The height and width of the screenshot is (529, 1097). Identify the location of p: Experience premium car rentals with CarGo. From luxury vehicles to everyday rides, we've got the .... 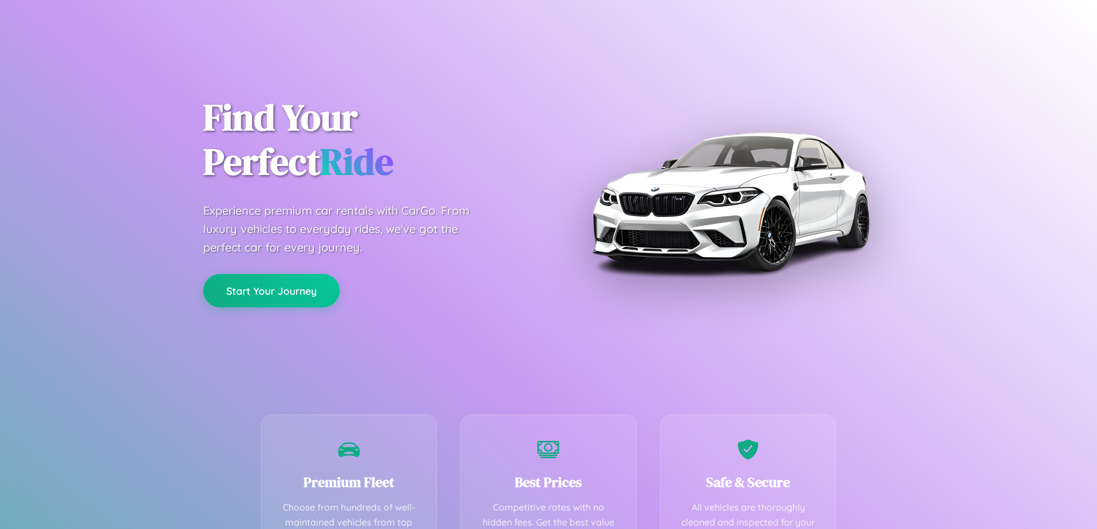
(347, 229).